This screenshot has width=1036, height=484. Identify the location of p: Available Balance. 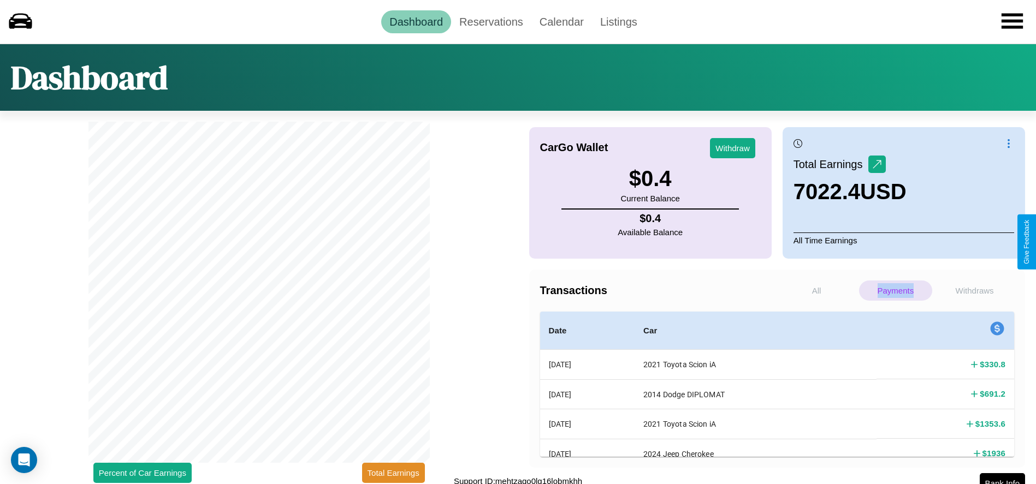
(650, 232).